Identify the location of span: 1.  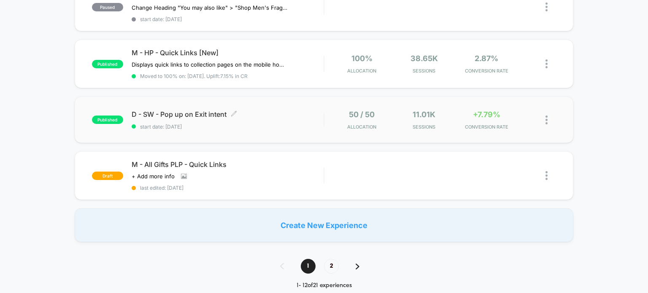
(308, 266).